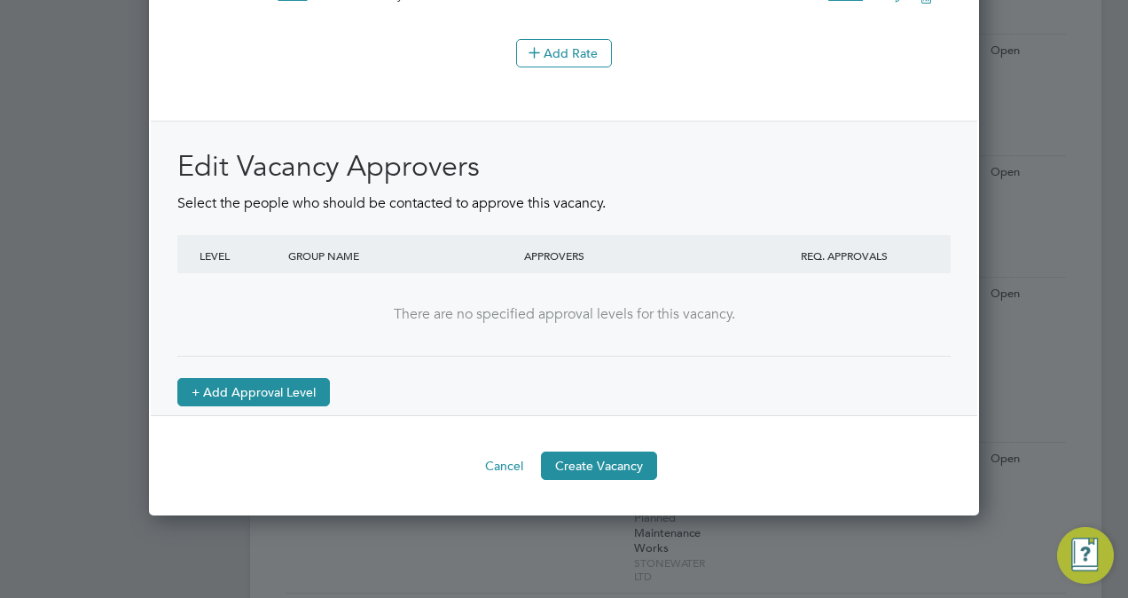 The height and width of the screenshot is (598, 1128). Describe the element at coordinates (254, 392) in the screenshot. I see `button: + Add Approval Level` at that location.